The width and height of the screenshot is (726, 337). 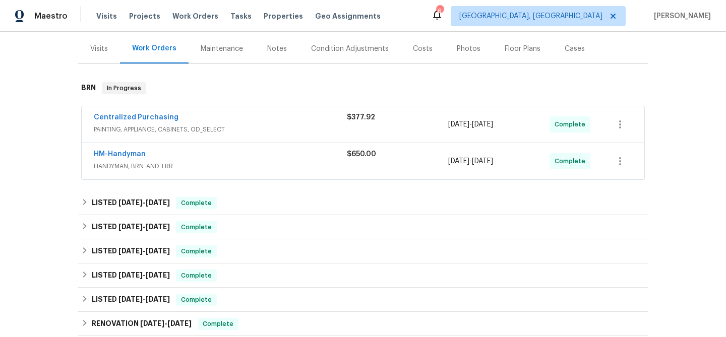 What do you see at coordinates (136, 117) in the screenshot?
I see `a: Centralized Purchasing` at bounding box center [136, 117].